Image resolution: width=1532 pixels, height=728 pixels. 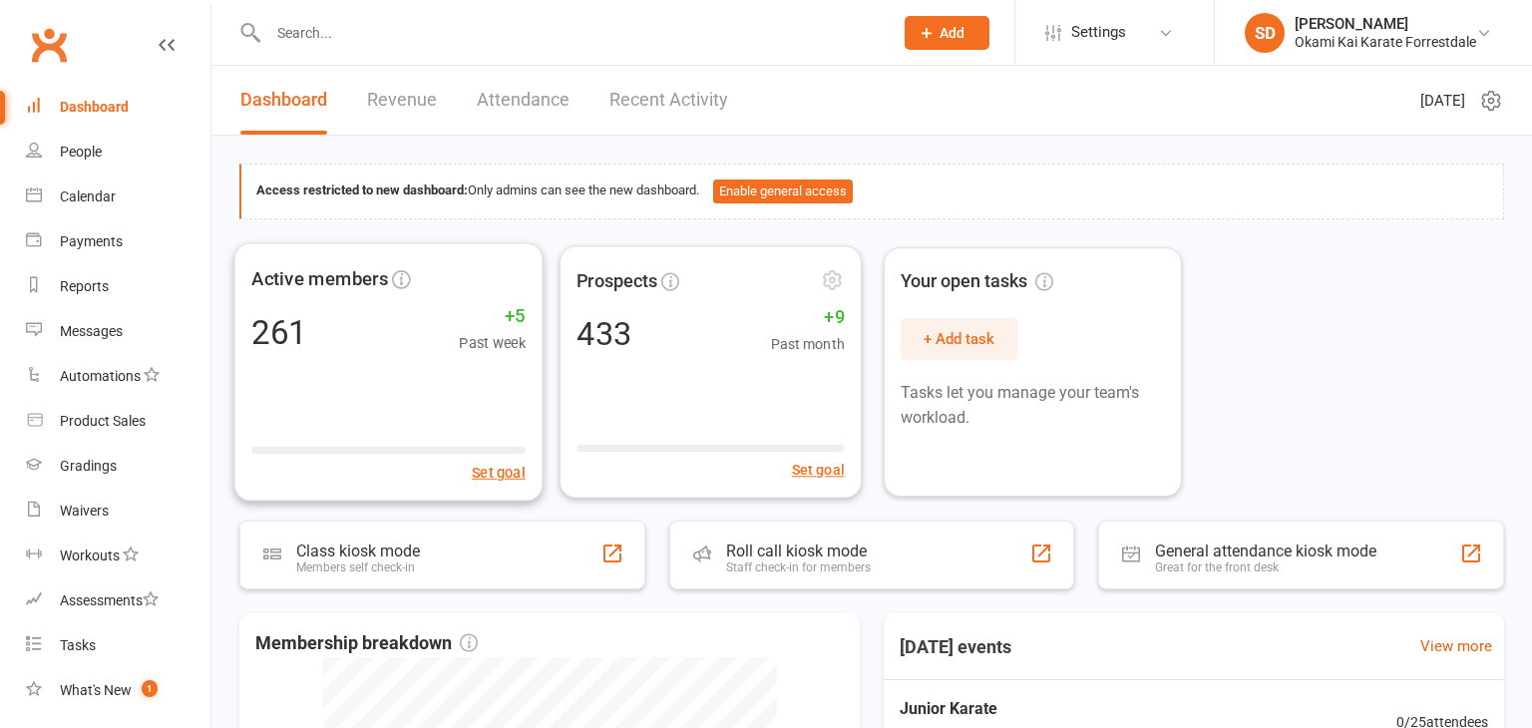 What do you see at coordinates (84, 511) in the screenshot?
I see `div: Waivers` at bounding box center [84, 511].